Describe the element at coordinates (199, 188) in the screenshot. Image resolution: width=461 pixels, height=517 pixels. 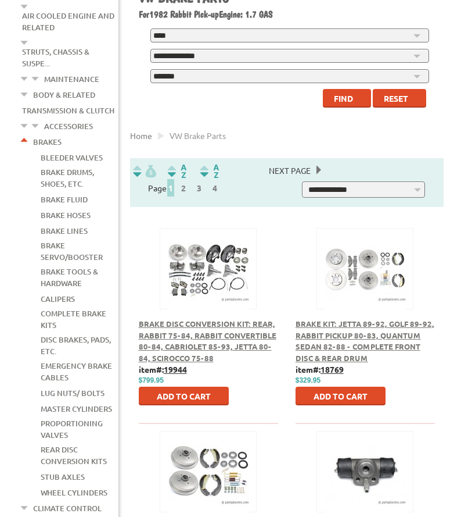
I see `a: 3` at that location.